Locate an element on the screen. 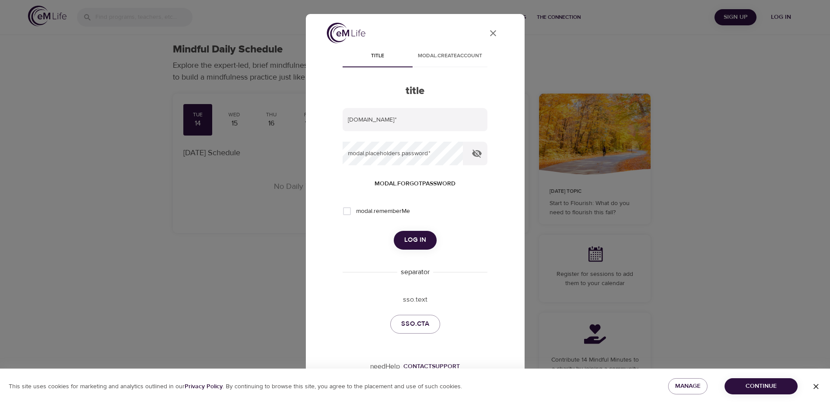 This screenshot has width=830, height=404. button: Log in is located at coordinates (415, 240).